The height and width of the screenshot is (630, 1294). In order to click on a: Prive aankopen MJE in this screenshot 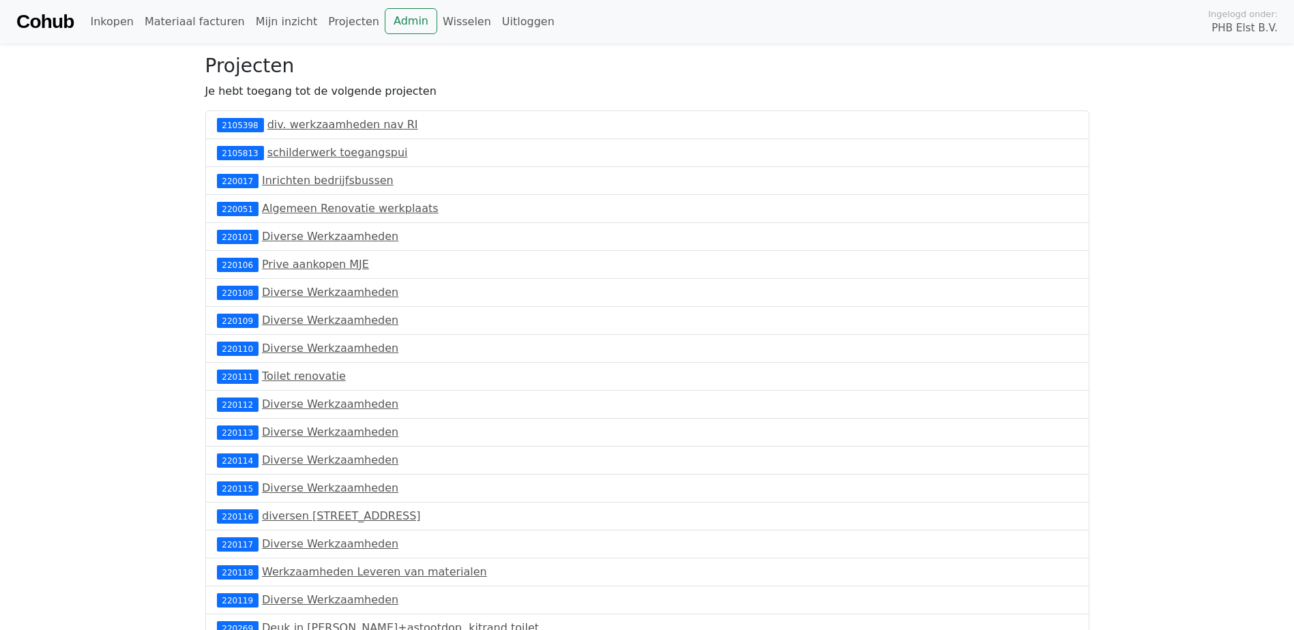, I will do `click(315, 264)`.